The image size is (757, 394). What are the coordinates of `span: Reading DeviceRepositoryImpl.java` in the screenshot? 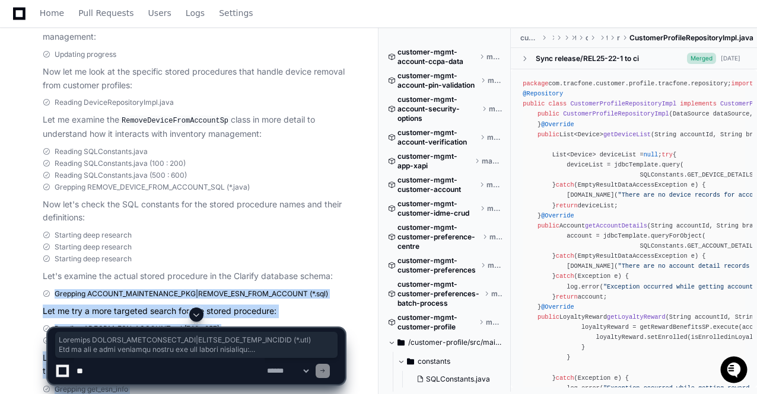 It's located at (114, 103).